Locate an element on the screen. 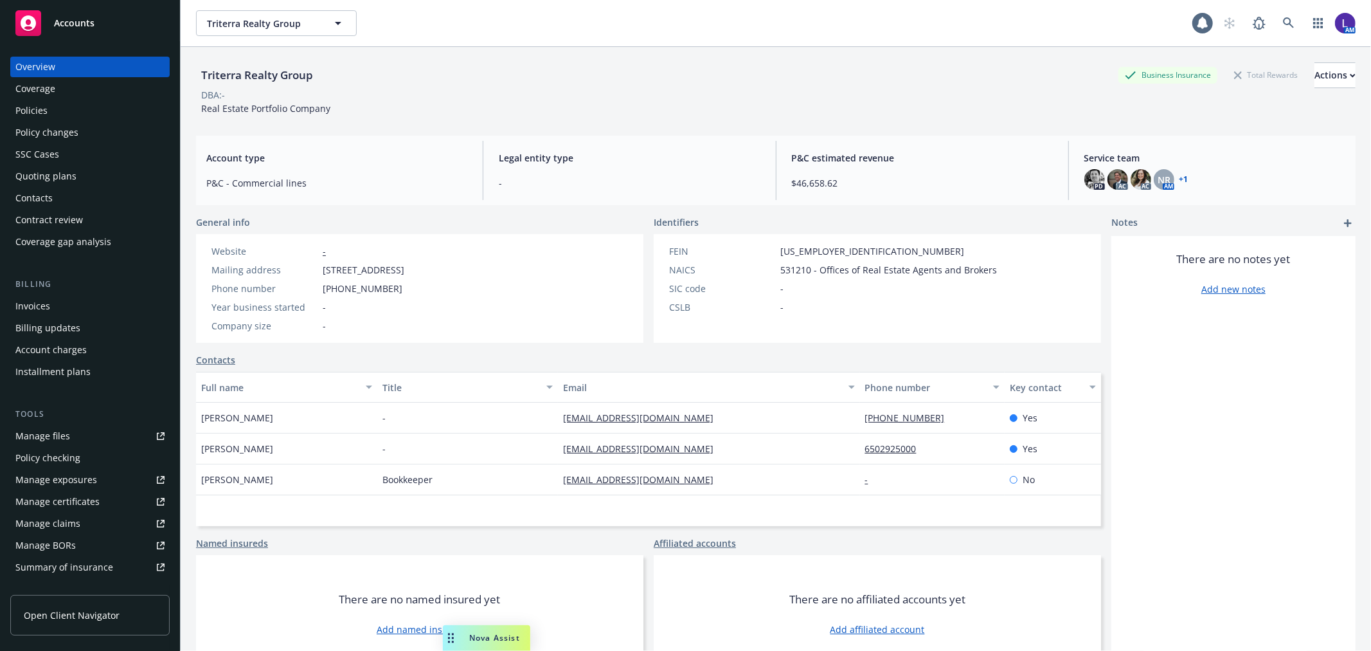  span: No is located at coordinates (1029, 479).